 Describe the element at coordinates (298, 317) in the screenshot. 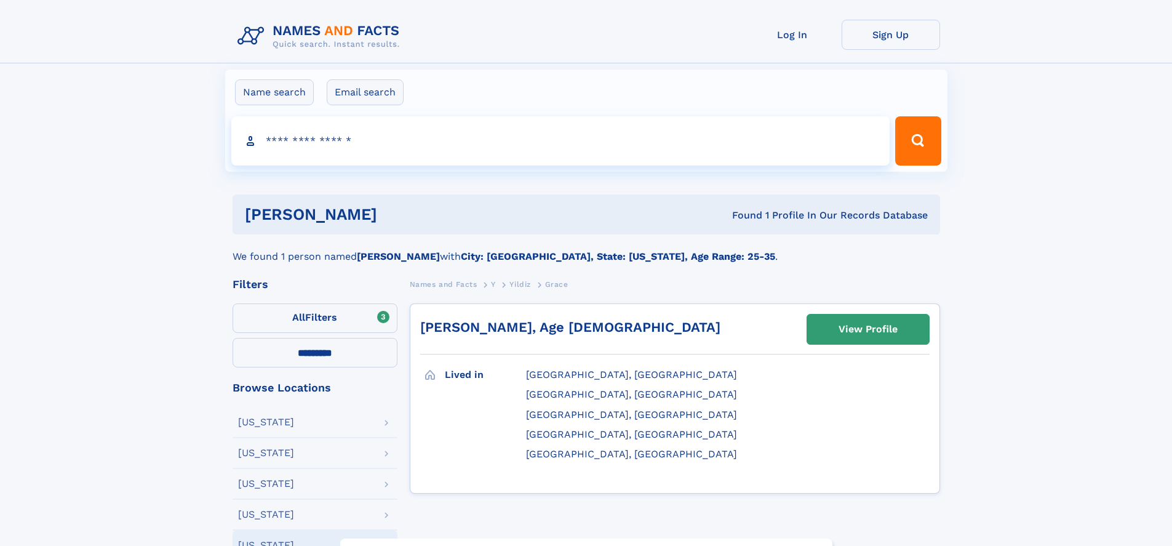

I see `span: All` at that location.